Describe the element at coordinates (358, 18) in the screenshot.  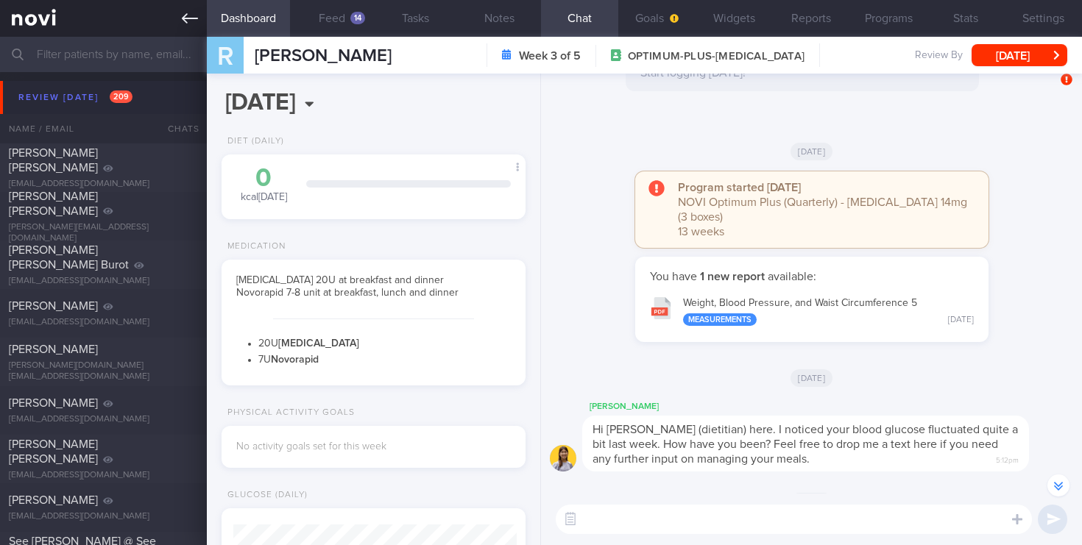
I see `div: 14` at that location.